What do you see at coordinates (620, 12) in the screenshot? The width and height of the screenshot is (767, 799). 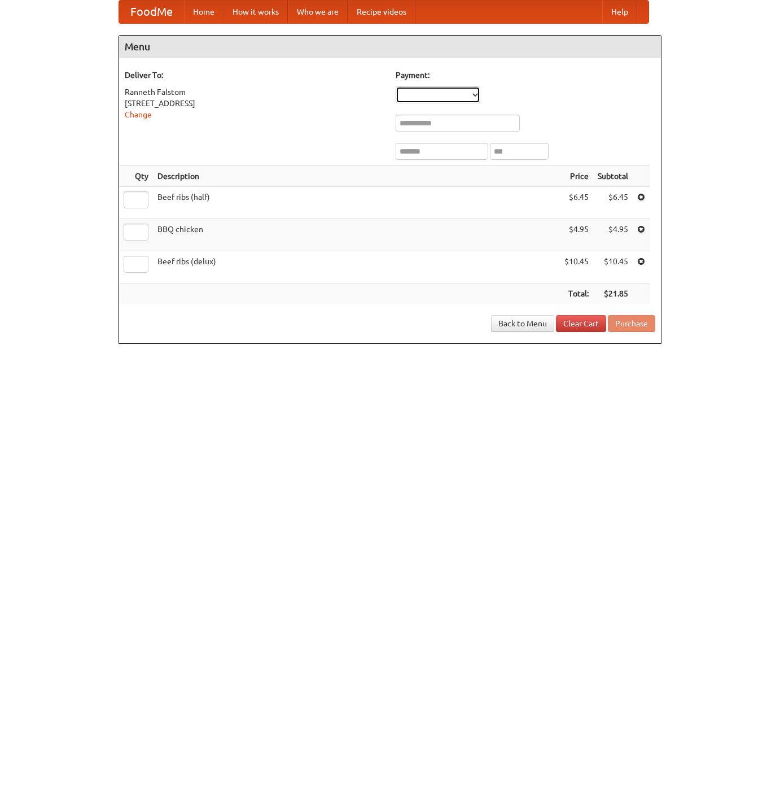 I see `a: Help` at bounding box center [620, 12].